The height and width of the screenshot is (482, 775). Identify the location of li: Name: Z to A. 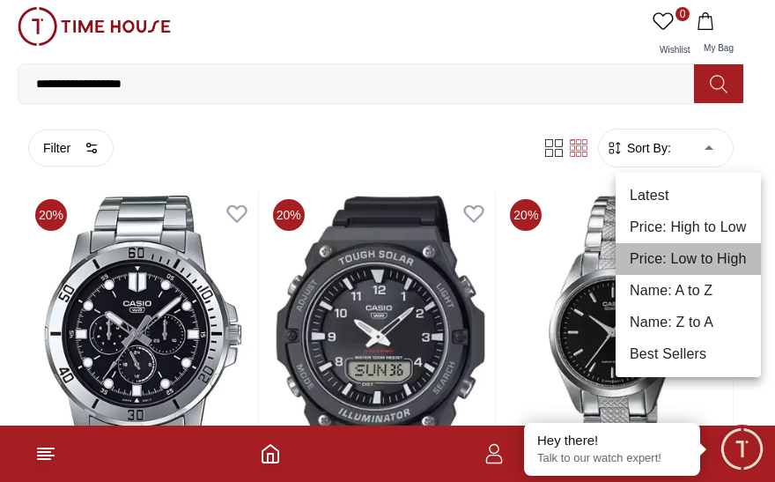
(688, 322).